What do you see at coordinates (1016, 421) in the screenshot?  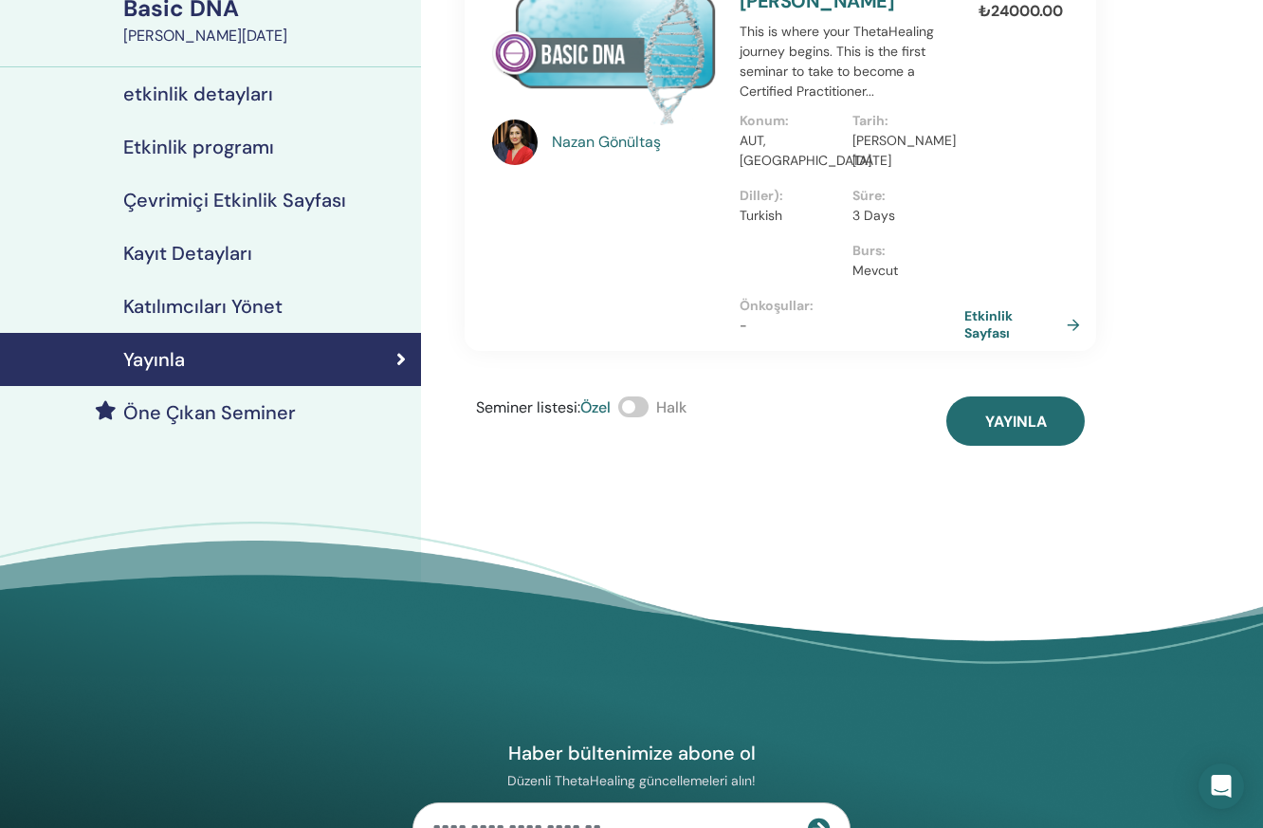 I see `button: Yayınla` at bounding box center [1016, 421].